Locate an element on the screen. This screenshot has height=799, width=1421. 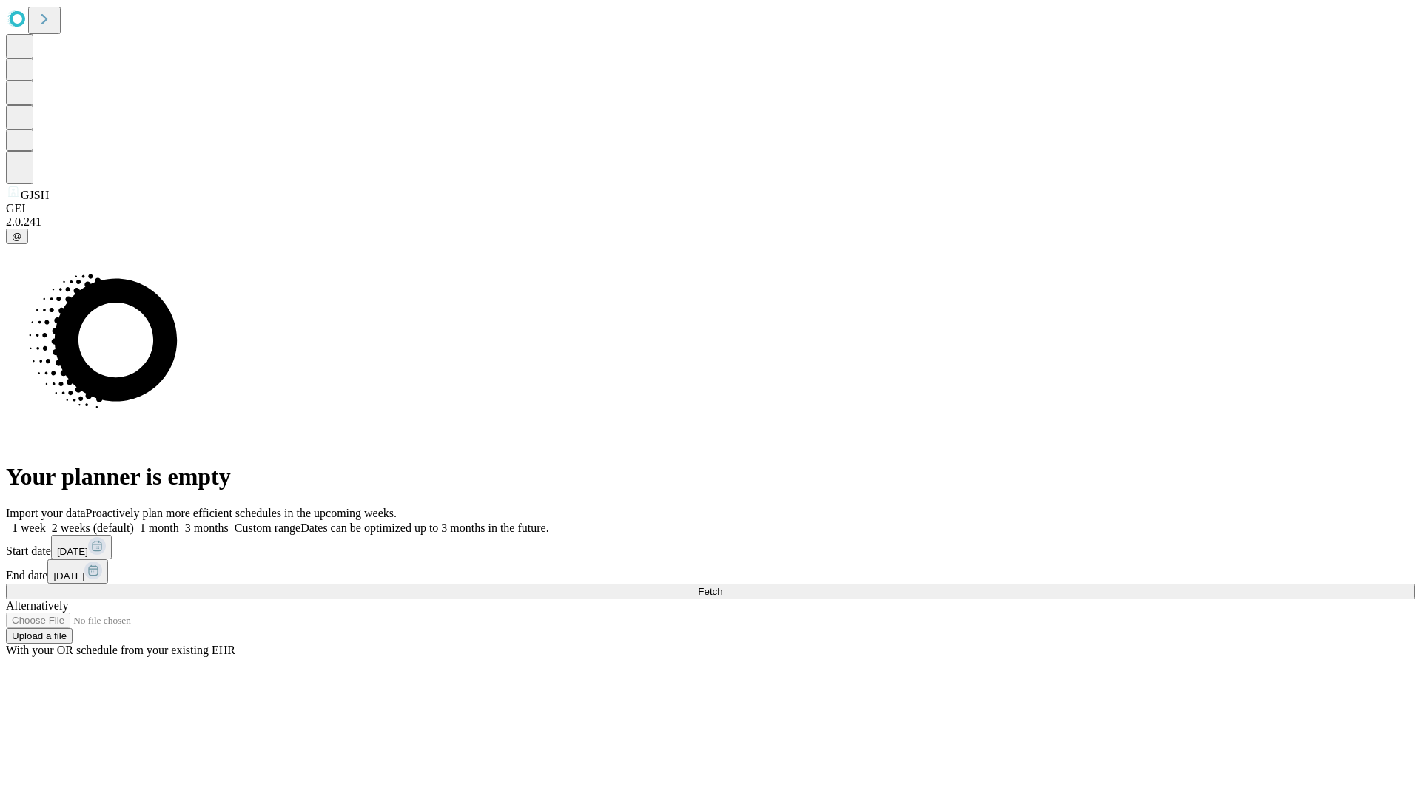
div: Start date is located at coordinates (710, 547).